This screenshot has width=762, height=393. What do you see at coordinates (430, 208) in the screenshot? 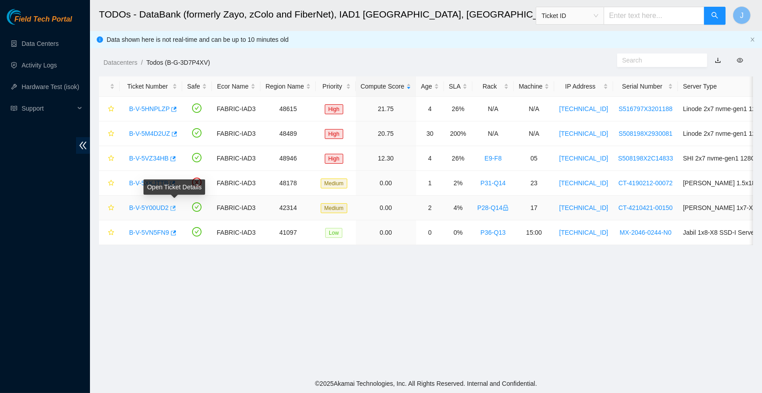
I see `td: 2` at bounding box center [430, 208].